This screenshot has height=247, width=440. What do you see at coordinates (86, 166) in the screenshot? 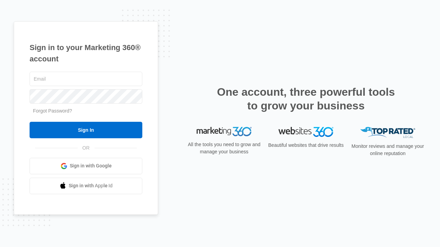
I see `a: Sign in with Google` at bounding box center [86, 166].